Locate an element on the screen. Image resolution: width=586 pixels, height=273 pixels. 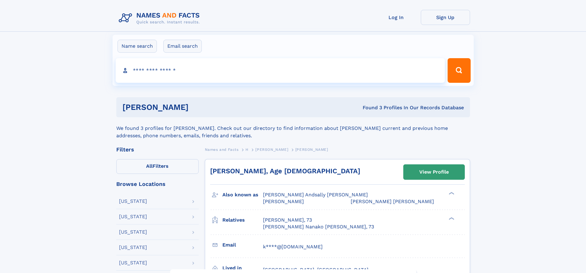
a: Sign Up is located at coordinates (446, 17).